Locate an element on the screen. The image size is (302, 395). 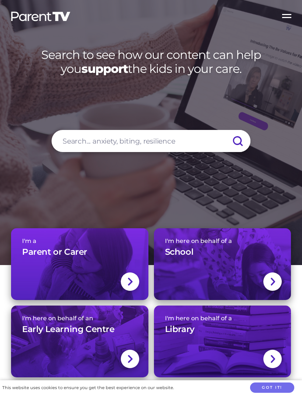
h3: Parent or Carer is located at coordinates (54, 252).